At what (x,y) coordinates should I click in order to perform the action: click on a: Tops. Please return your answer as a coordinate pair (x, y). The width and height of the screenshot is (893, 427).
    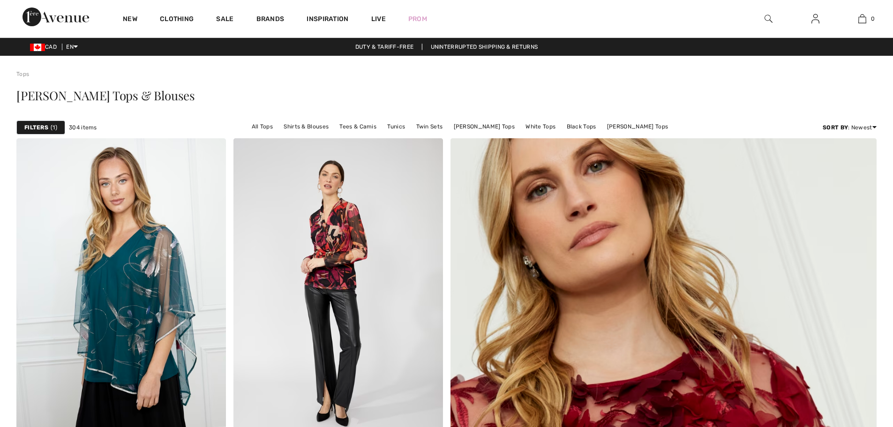
    Looking at the image, I should click on (23, 74).